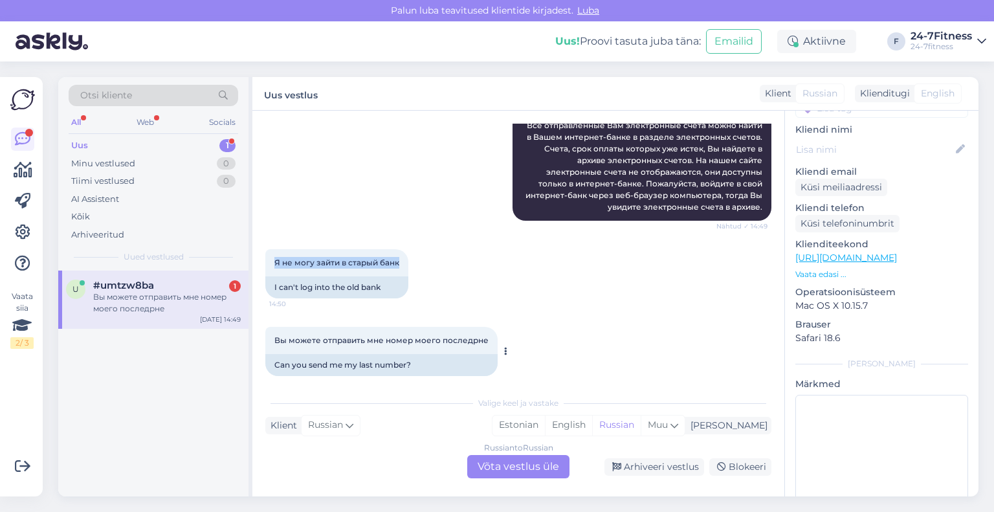  Describe the element at coordinates (293, 304) in the screenshot. I see `span: 14:50` at that location.